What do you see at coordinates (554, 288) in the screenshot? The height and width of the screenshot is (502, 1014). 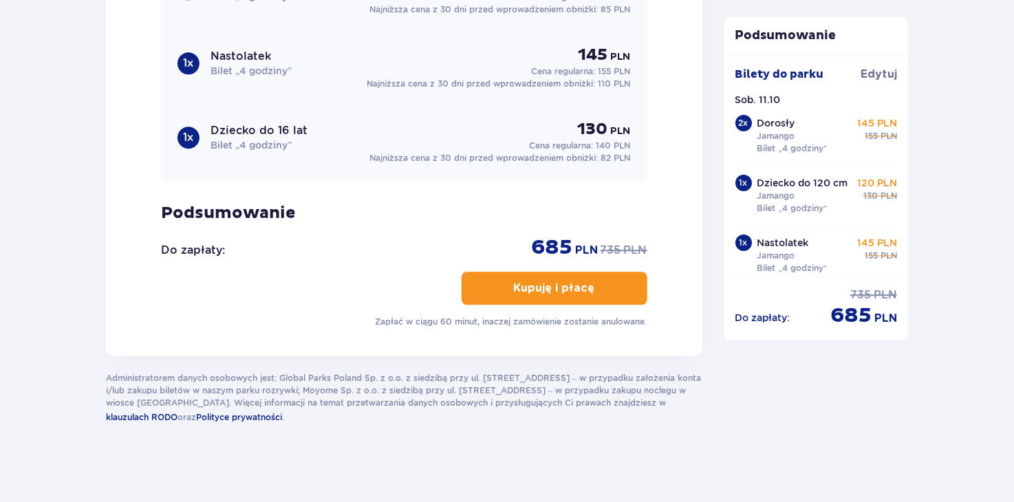 I see `button: Kupuję i płacę` at bounding box center [554, 288].